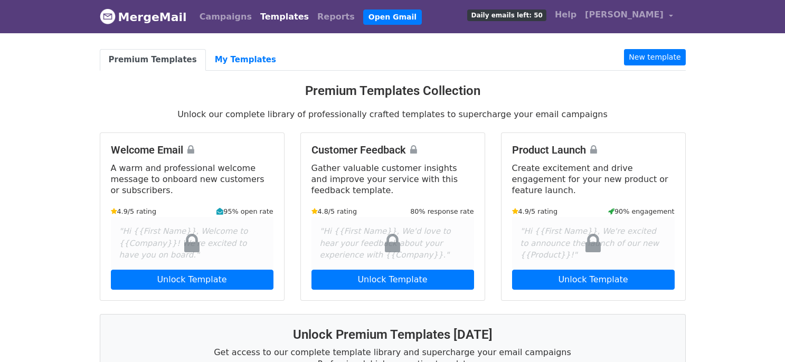 The width and height of the screenshot is (785, 362). Describe the element at coordinates (393, 179) in the screenshot. I see `p: Gather valuable customer insights and improve your service with this feedback template.` at that location.